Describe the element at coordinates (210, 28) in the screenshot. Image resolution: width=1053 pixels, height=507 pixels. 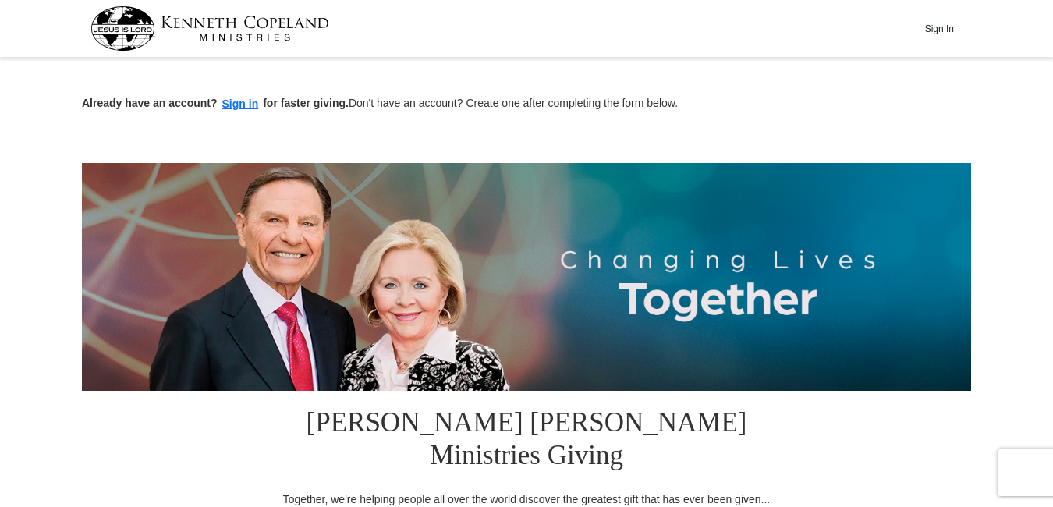
I see `img: kcm-header-logo.svg` at that location.